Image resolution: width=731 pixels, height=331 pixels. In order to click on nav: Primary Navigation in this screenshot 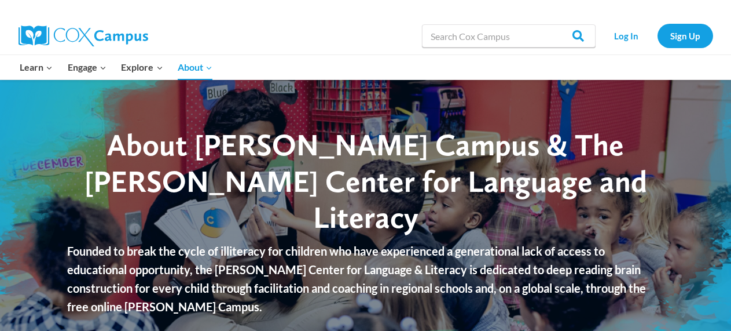, I will do `click(116, 67)`.